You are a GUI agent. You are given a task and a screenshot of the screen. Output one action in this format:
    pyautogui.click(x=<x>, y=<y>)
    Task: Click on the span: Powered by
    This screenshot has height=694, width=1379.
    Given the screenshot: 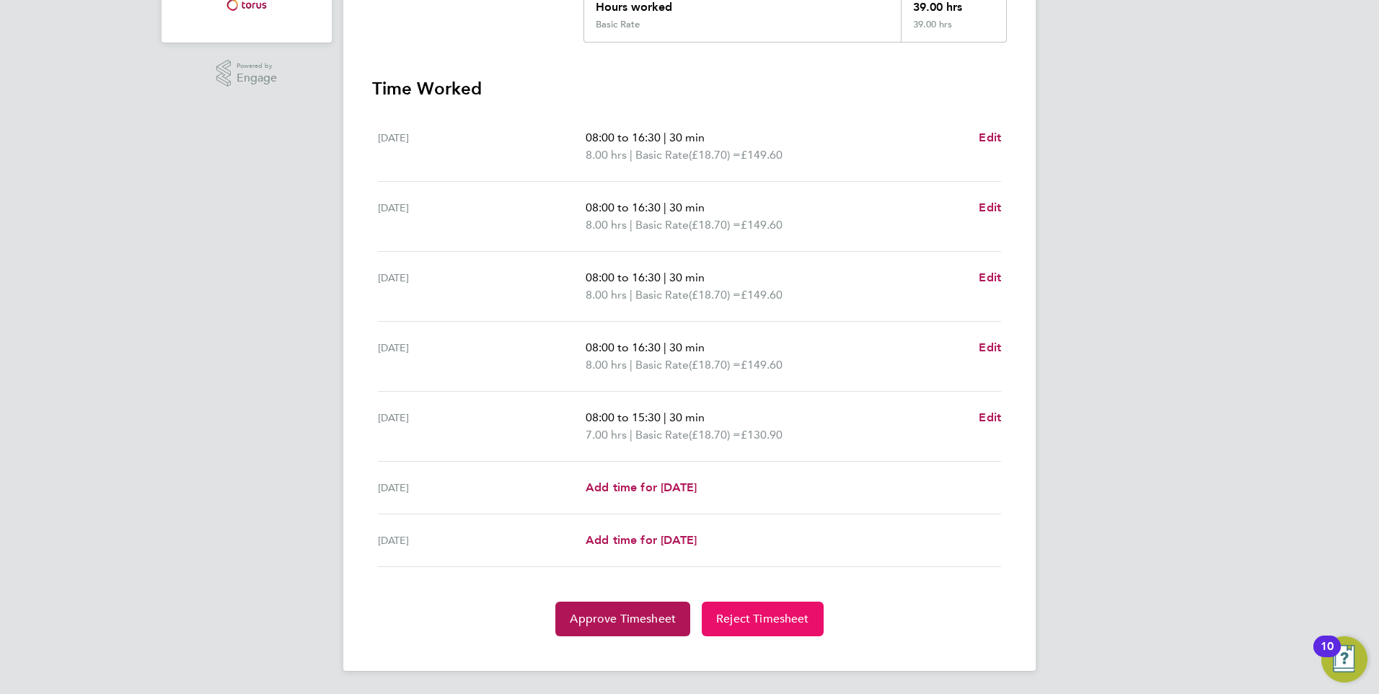 What is the action you would take?
    pyautogui.click(x=257, y=66)
    